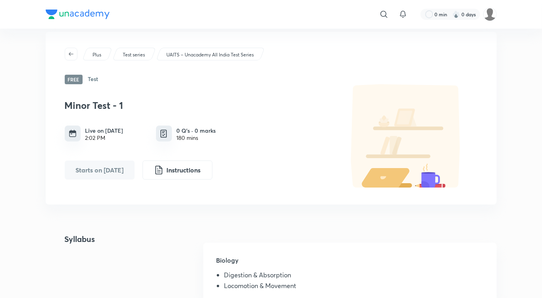  I want to click on div: 180 mins, so click(196, 138).